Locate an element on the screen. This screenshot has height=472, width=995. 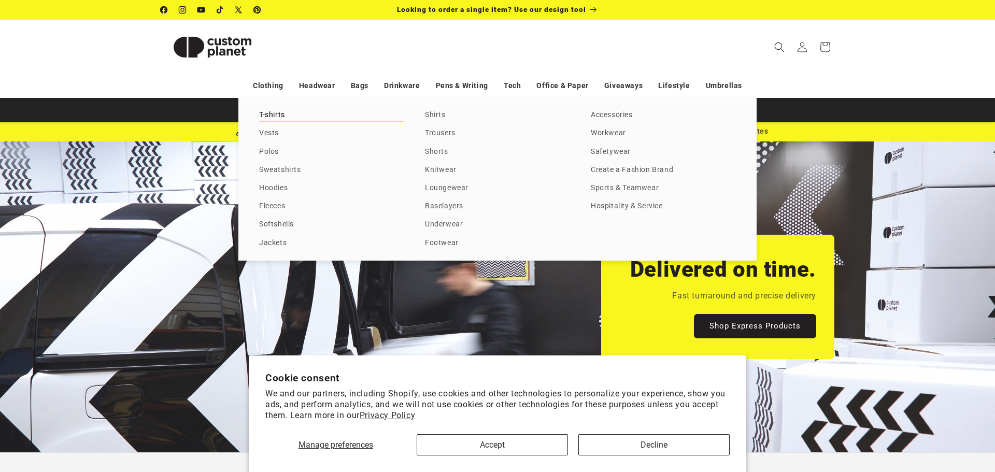
div: Chat Widget is located at coordinates (909, 416).